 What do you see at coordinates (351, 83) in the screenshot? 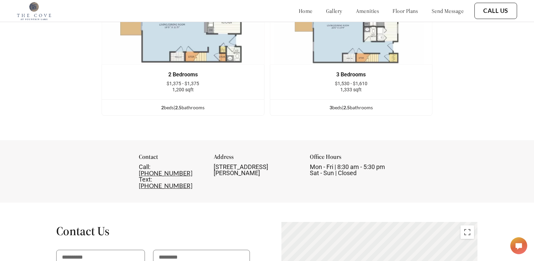
I see `span: $1,530 - $1,610` at bounding box center [351, 83].